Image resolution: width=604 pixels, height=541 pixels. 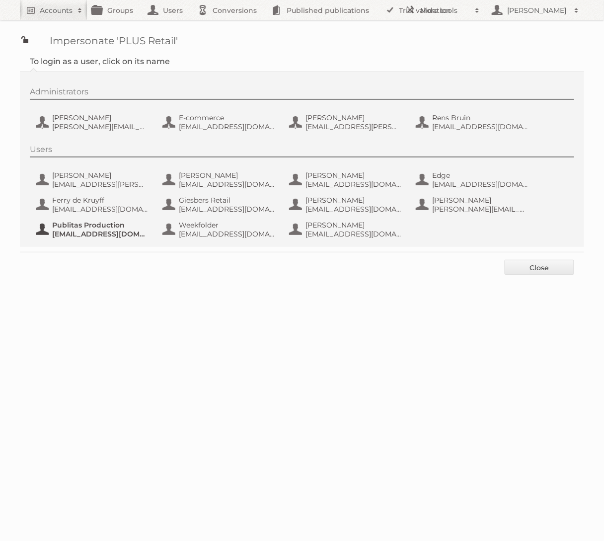 What do you see at coordinates (480, 175) in the screenshot?
I see `span: Edge` at bounding box center [480, 175].